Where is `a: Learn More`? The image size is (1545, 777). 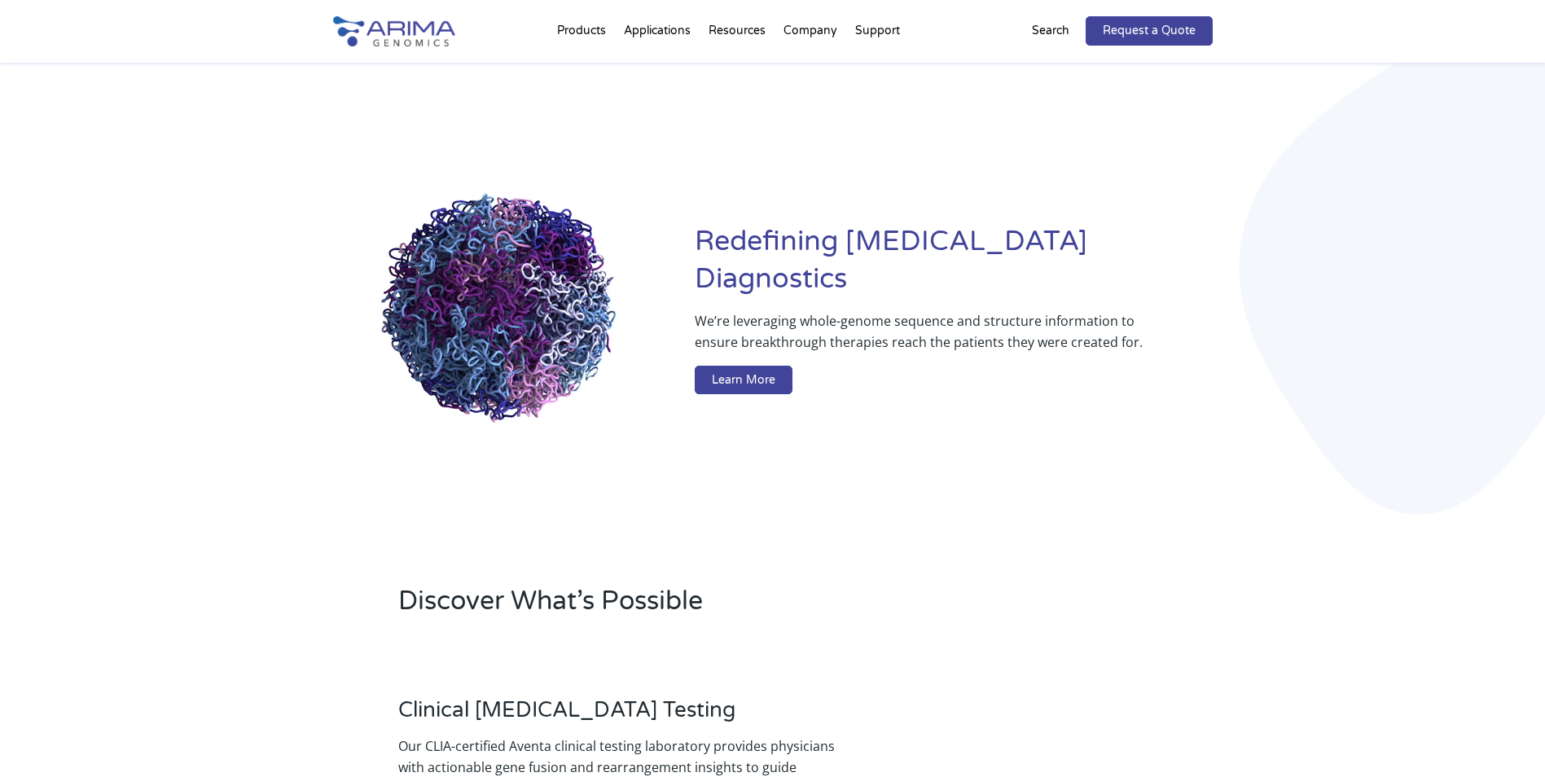
a: Learn More is located at coordinates (743, 380).